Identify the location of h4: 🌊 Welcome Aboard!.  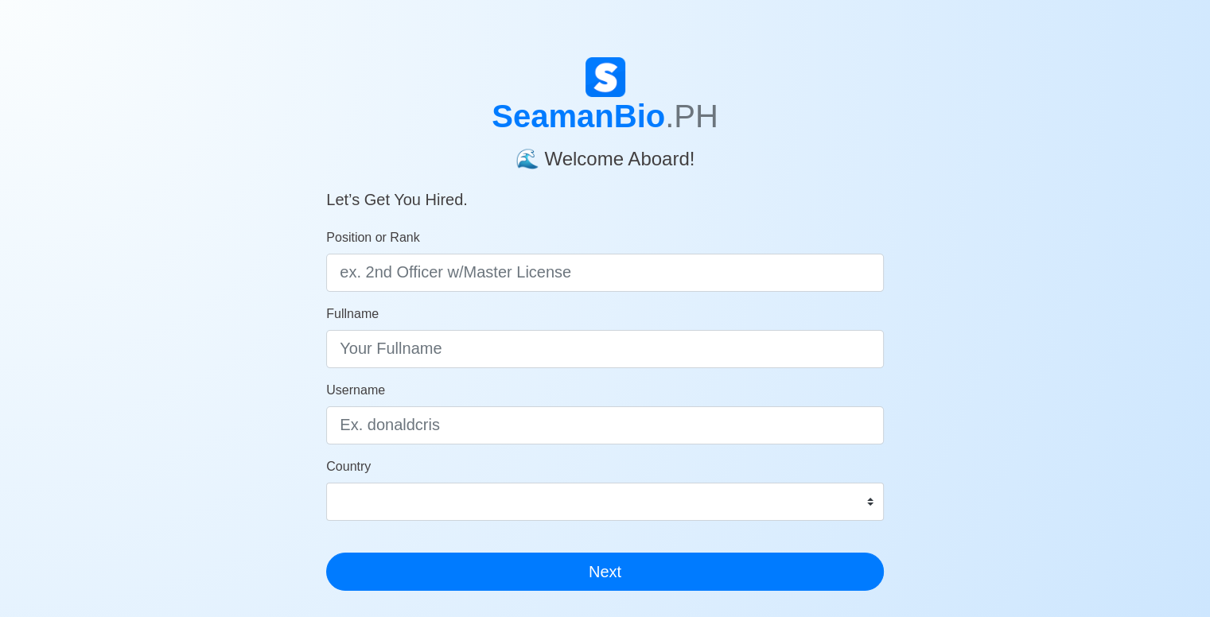
(604, 153).